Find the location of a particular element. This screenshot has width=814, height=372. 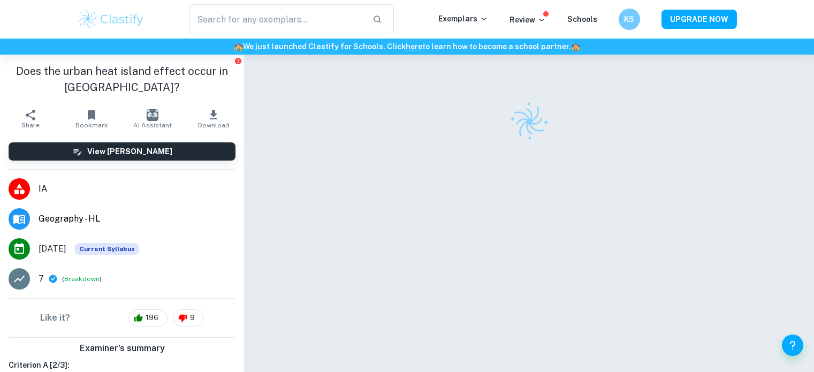

img: AI Assistant is located at coordinates (153, 115).